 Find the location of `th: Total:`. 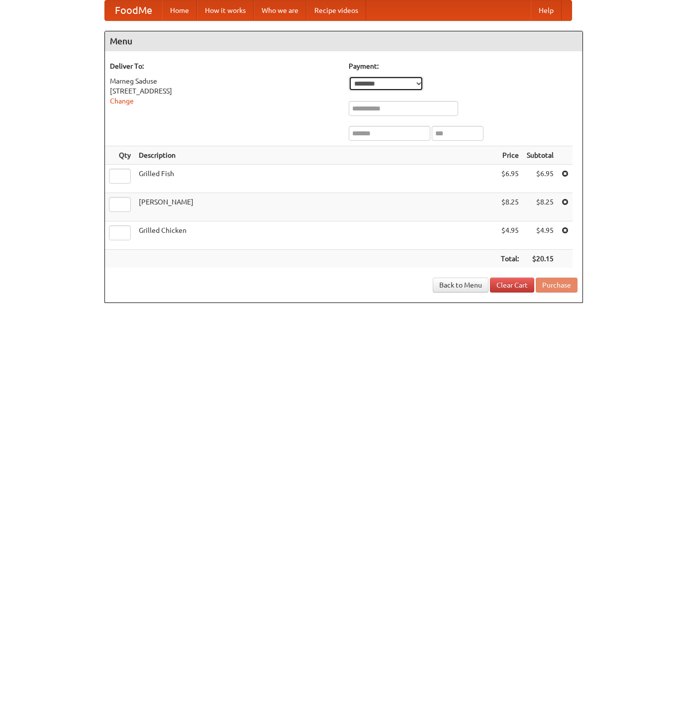

th: Total: is located at coordinates (510, 259).